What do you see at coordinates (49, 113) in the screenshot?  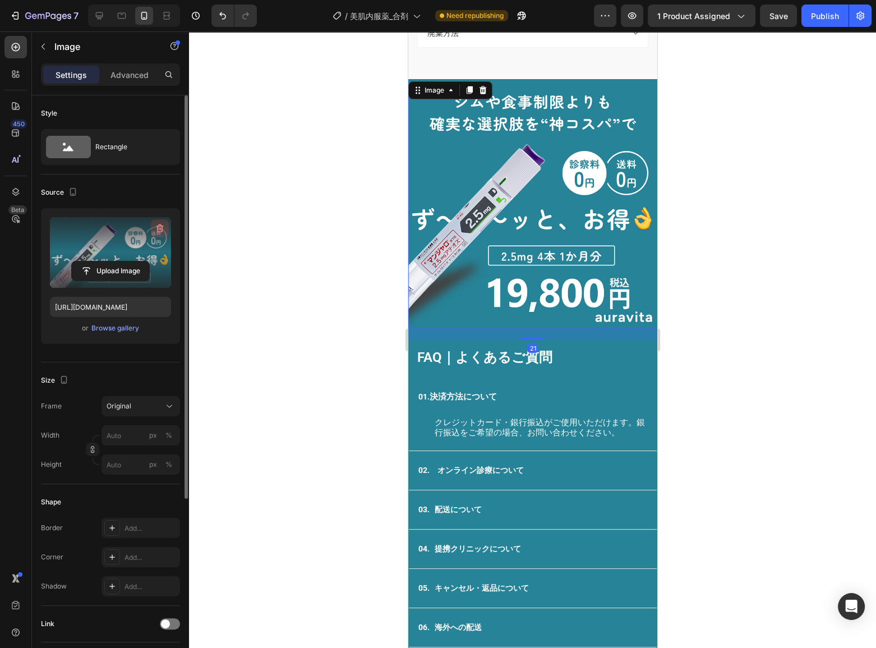 I see `div: Style` at bounding box center [49, 113].